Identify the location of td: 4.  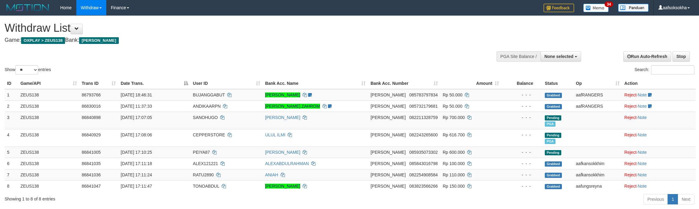
(11, 138).